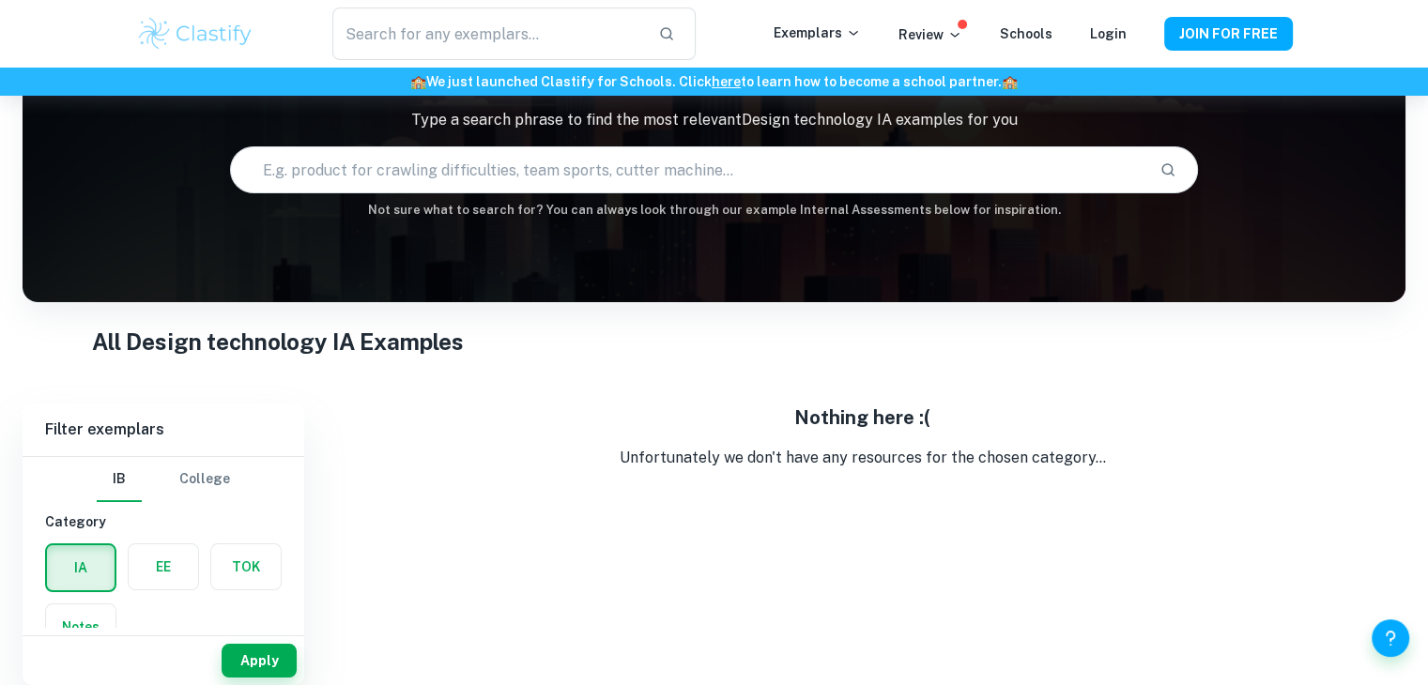  What do you see at coordinates (163, 567) in the screenshot?
I see `button: EE` at bounding box center [163, 567].